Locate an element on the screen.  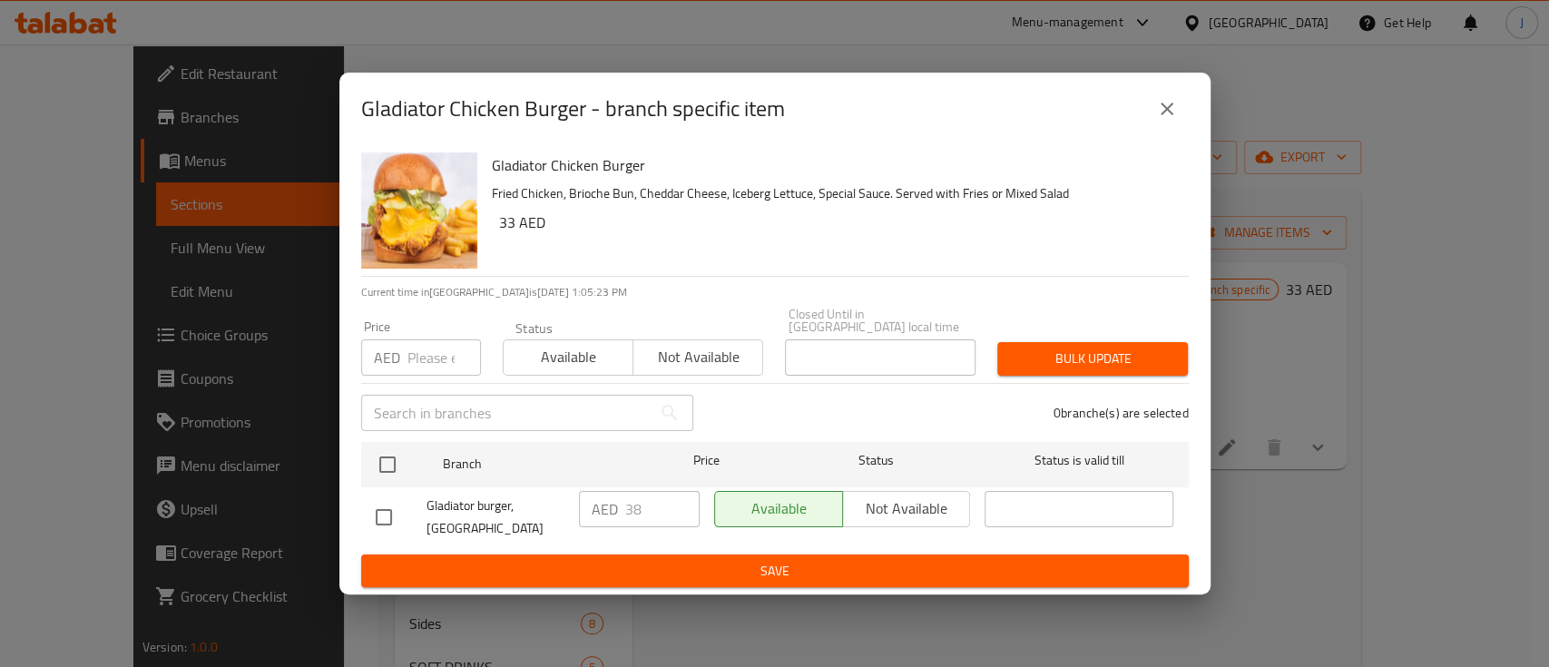
span: Price is located at coordinates (706, 460).